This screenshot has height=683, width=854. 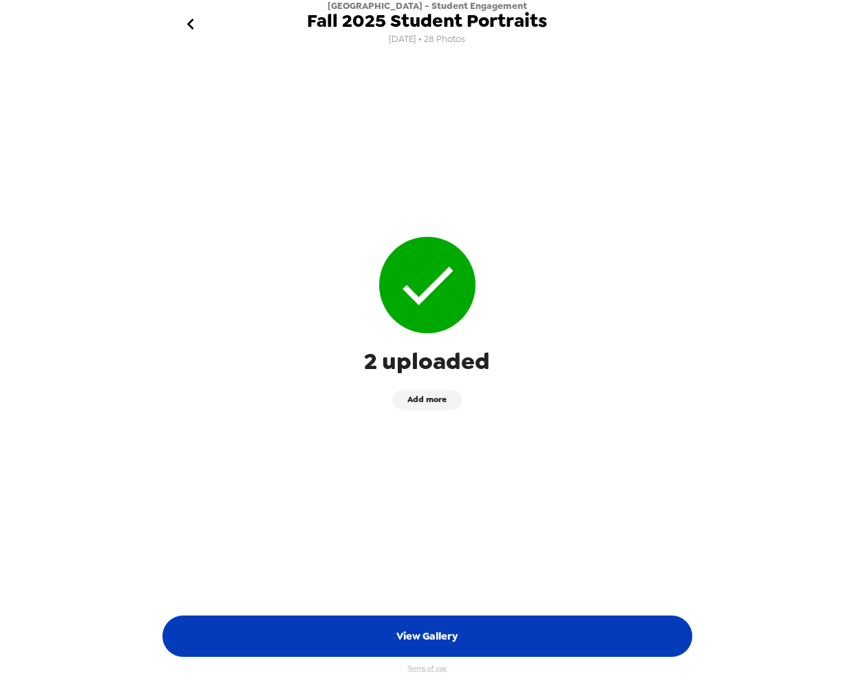 What do you see at coordinates (427, 668) in the screenshot?
I see `a: Terms of use` at bounding box center [427, 668].